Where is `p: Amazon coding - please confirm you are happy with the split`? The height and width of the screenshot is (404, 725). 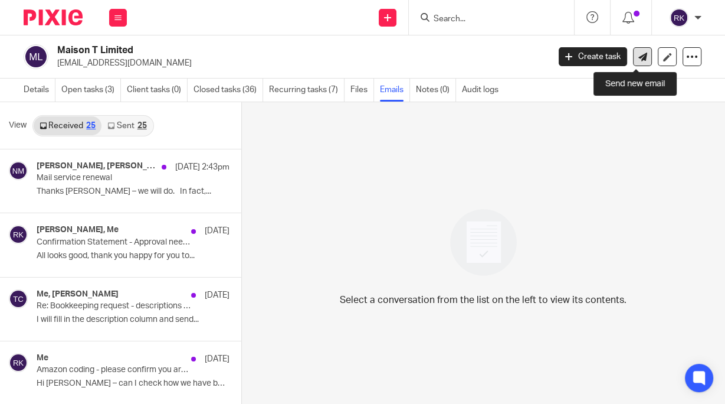 p: Amazon coding - please confirm you are happy with the split is located at coordinates (113, 369).